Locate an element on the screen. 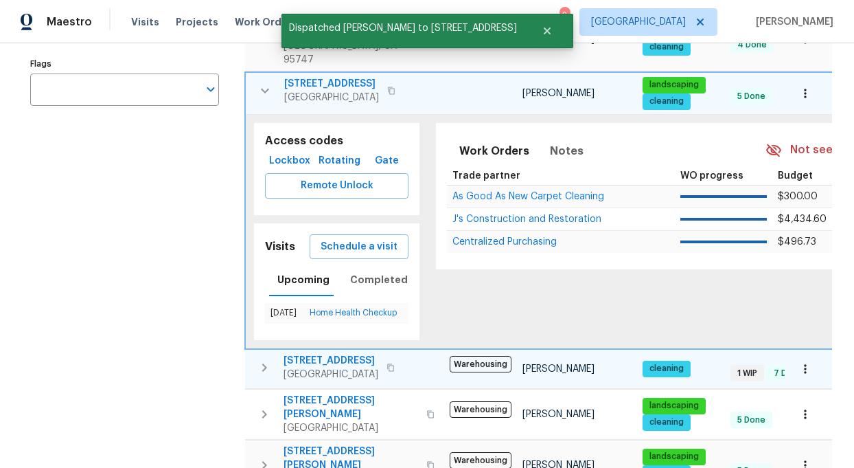  span: Work Orders is located at coordinates (266, 22).